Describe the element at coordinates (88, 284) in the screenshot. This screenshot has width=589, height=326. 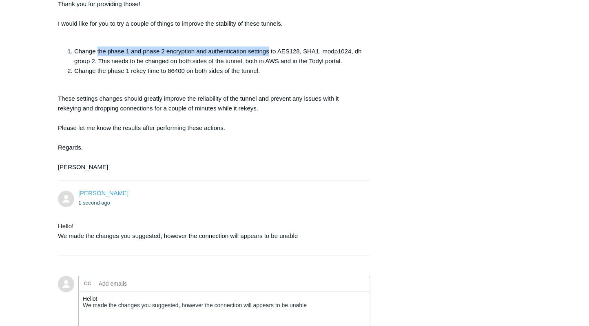
I see `label: CC` at that location.